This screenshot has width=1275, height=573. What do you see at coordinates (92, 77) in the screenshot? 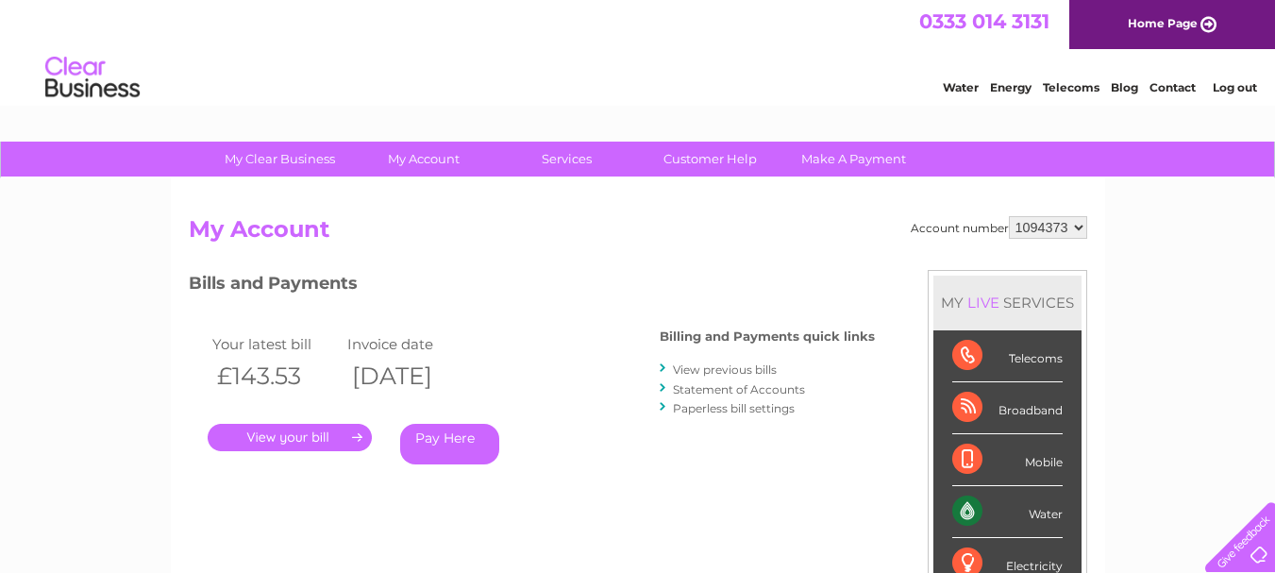
I see `img: logo.png` at bounding box center [92, 77].